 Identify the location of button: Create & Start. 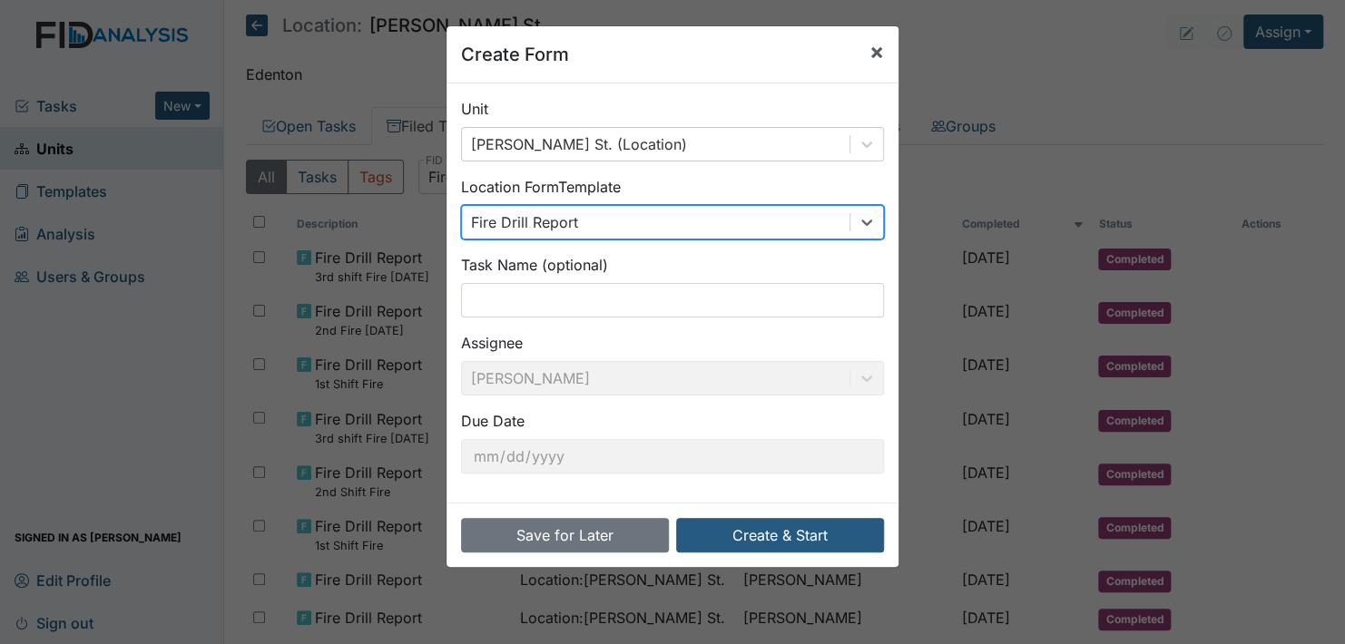
(779, 535).